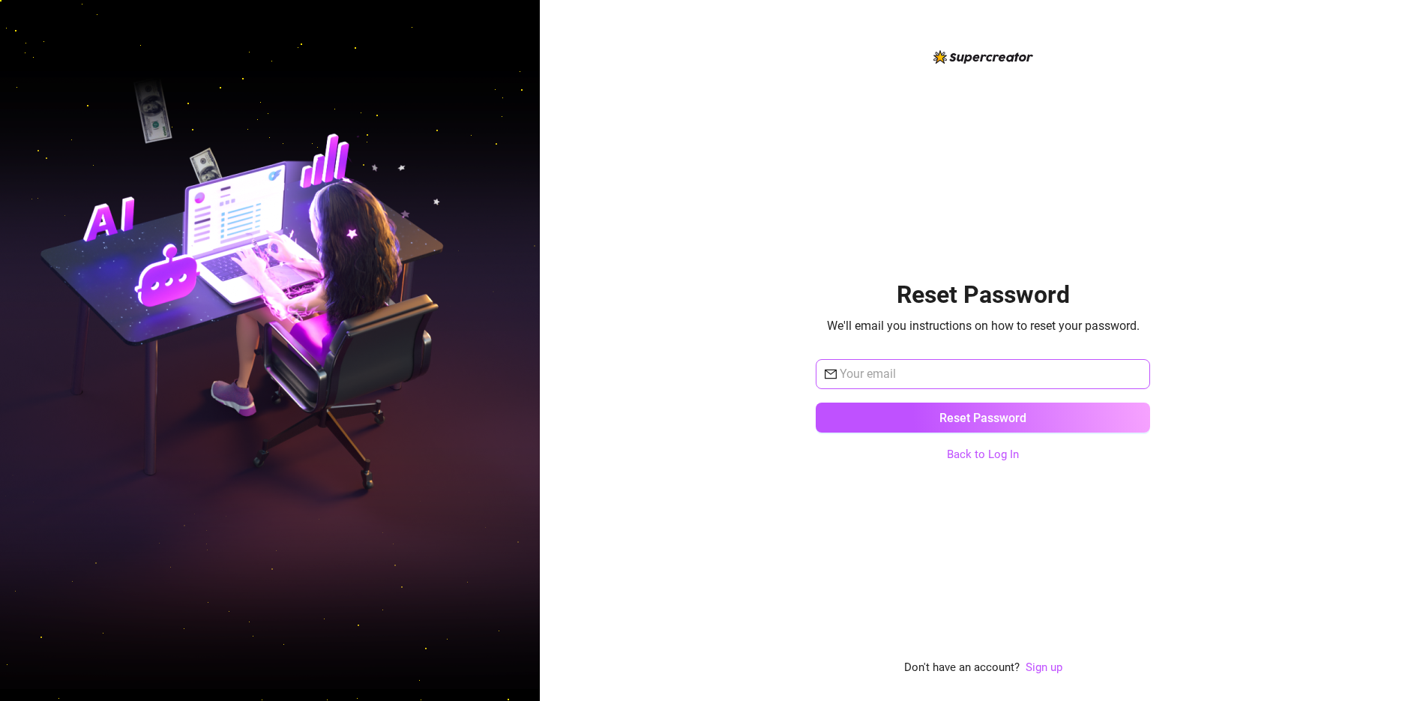 The width and height of the screenshot is (1426, 701). Describe the element at coordinates (831, 374) in the screenshot. I see `span: mail` at that location.